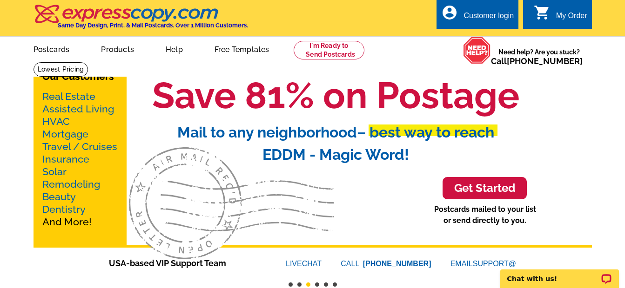 Image resolution: width=625 pixels, height=288 pixels. Describe the element at coordinates (484, 188) in the screenshot. I see `a: Get Started` at that location.